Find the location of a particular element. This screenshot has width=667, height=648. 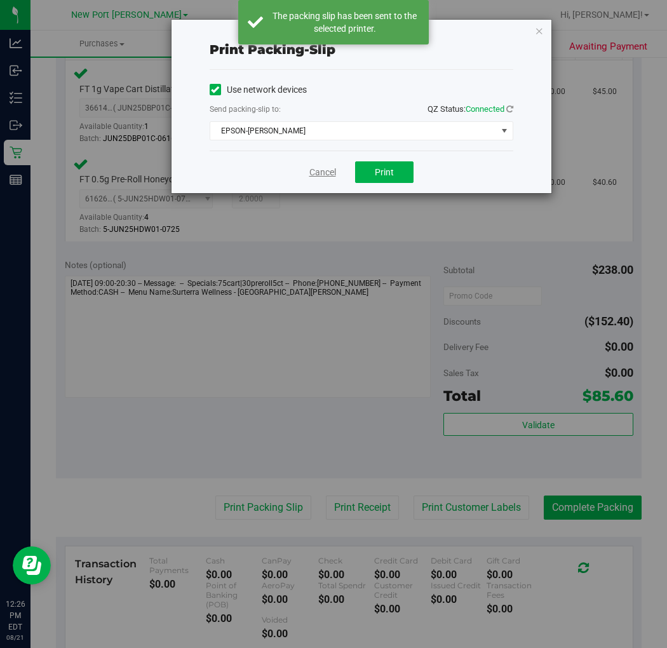

span: Connected is located at coordinates (484, 109).